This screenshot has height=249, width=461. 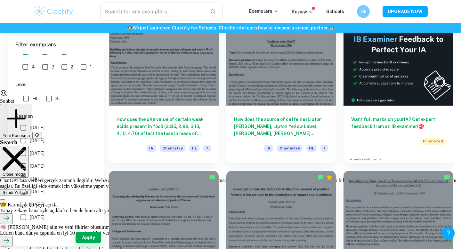 I want to click on span: 1, so click(x=91, y=67).